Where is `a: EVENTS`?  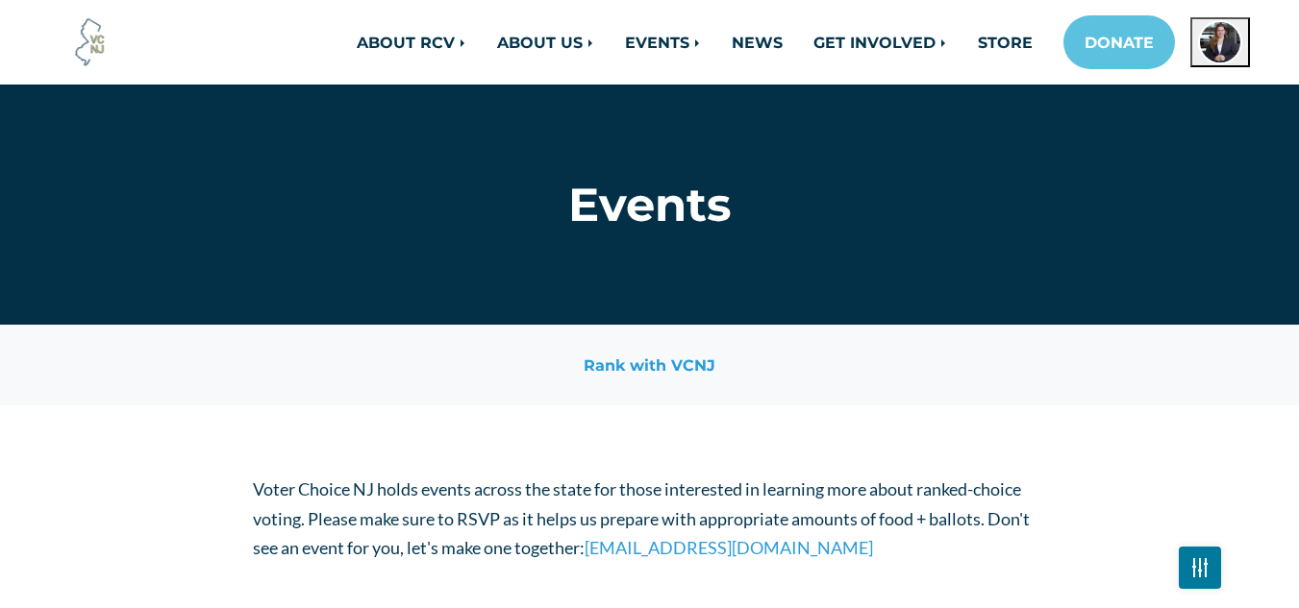
a: EVENTS is located at coordinates (662, 42).